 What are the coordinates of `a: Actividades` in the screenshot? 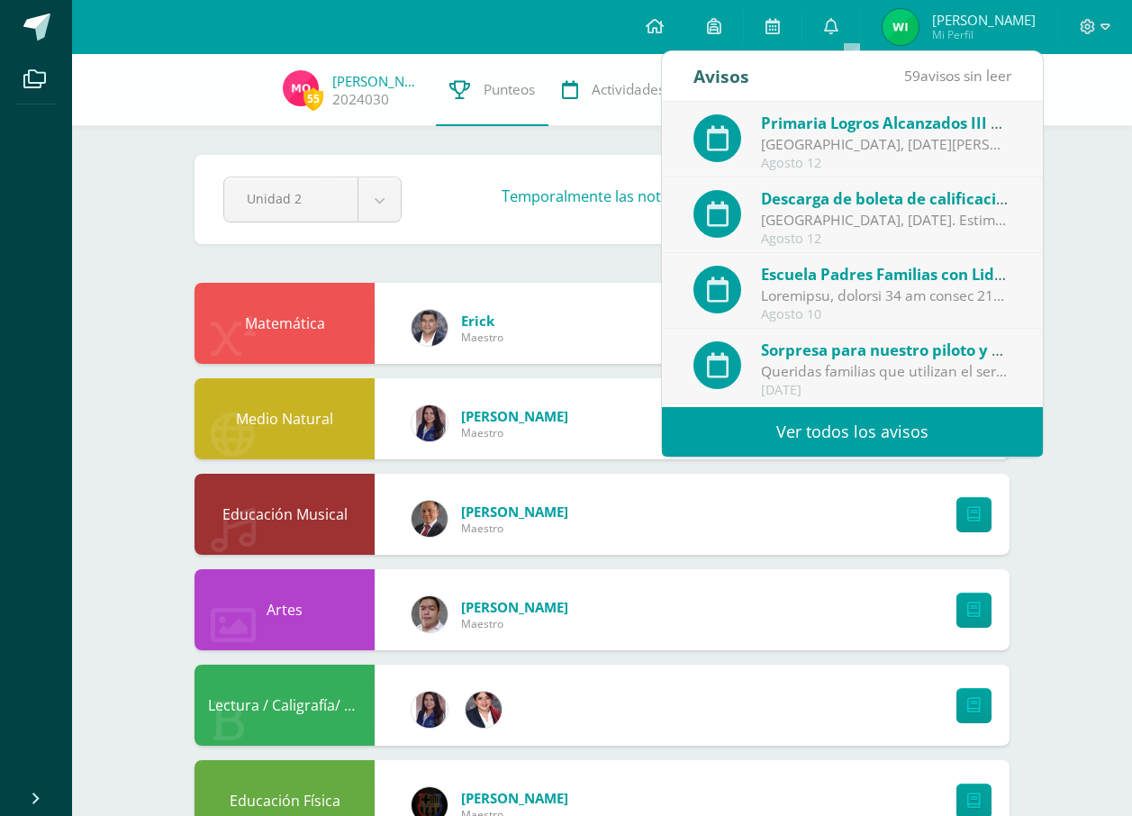 It's located at (613, 90).